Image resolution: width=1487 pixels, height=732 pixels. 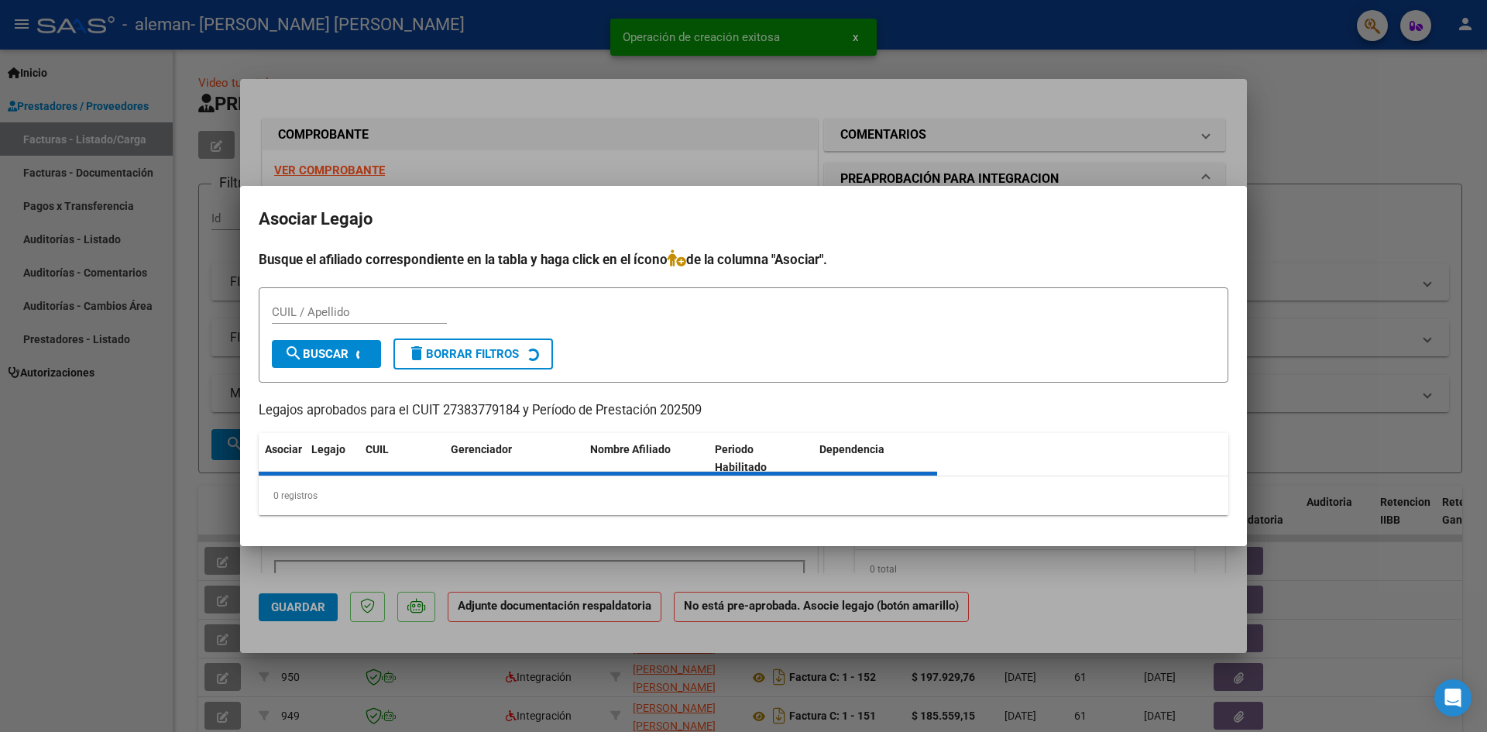 What do you see at coordinates (744, 496) in the screenshot?
I see `div: 0 registros` at bounding box center [744, 496].